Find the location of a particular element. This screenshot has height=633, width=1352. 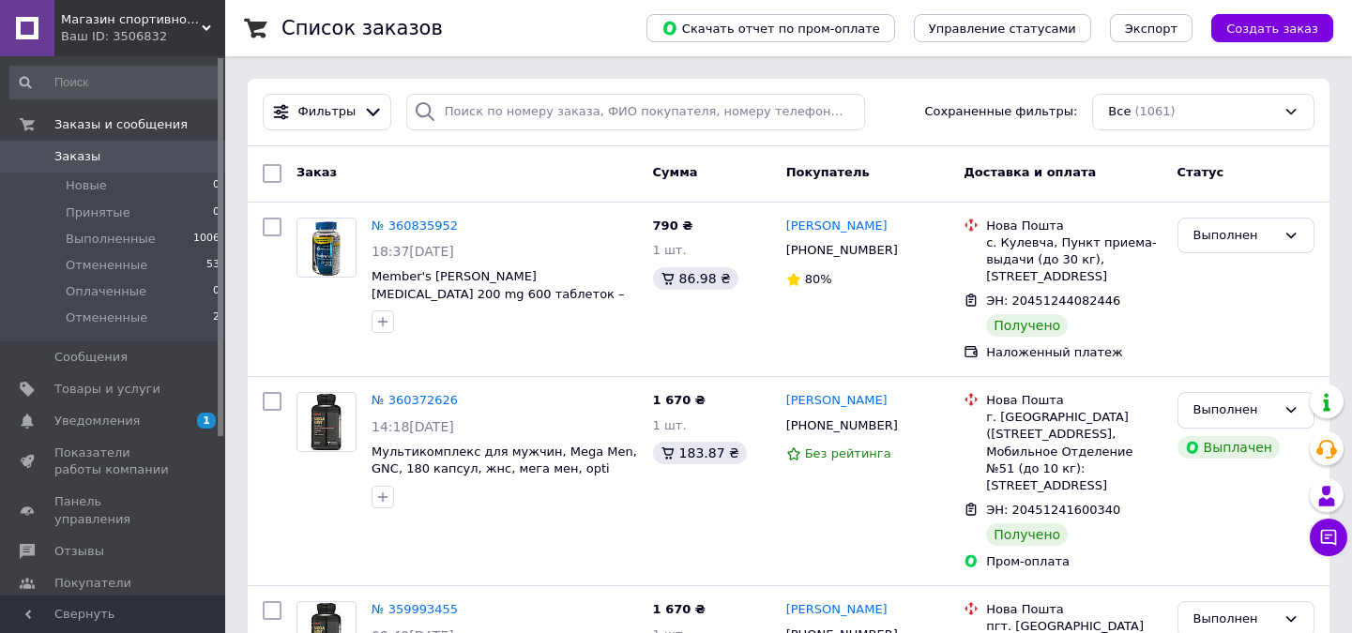

span: Скачать отчет по пром-оплате is located at coordinates (770, 28).